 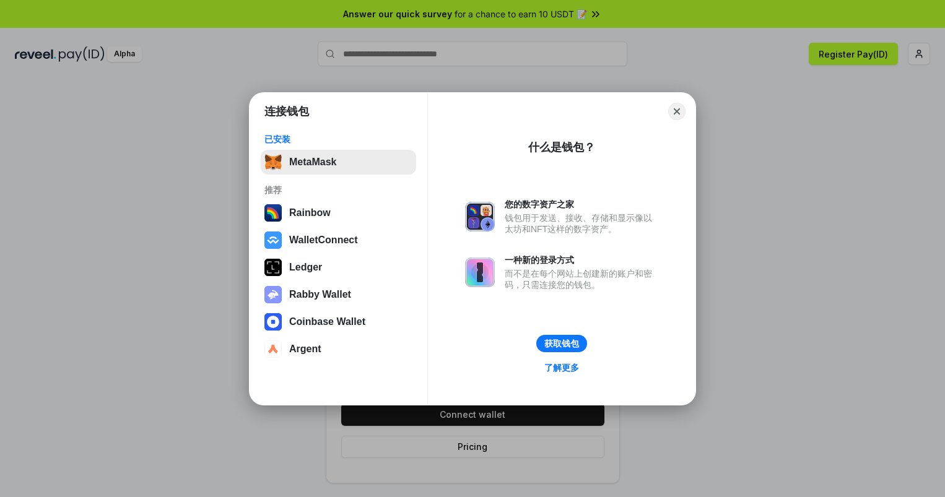 I want to click on div: 什么是钱包？, so click(x=562, y=147).